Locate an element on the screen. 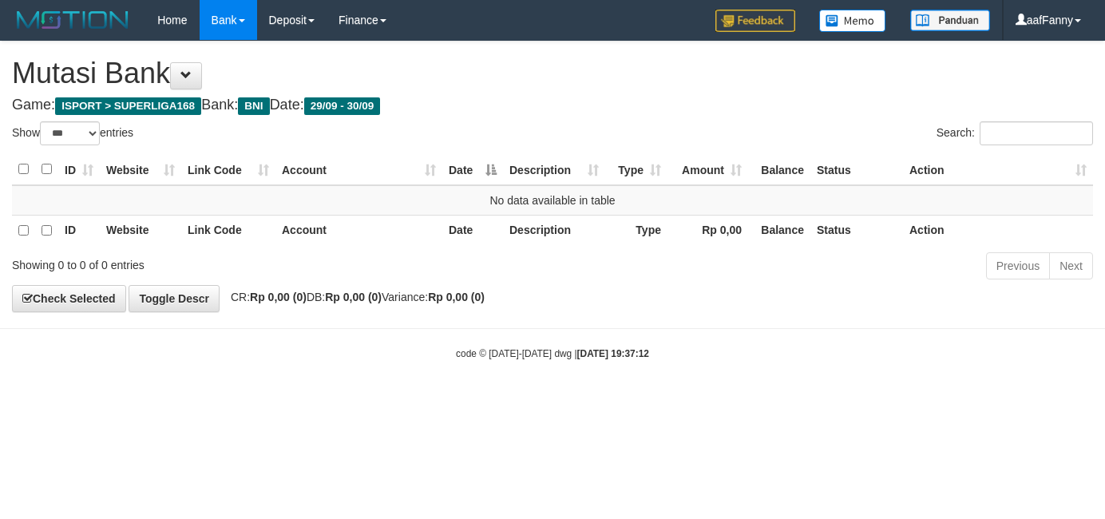 The image size is (1105, 519). th: Website is located at coordinates (140, 230).